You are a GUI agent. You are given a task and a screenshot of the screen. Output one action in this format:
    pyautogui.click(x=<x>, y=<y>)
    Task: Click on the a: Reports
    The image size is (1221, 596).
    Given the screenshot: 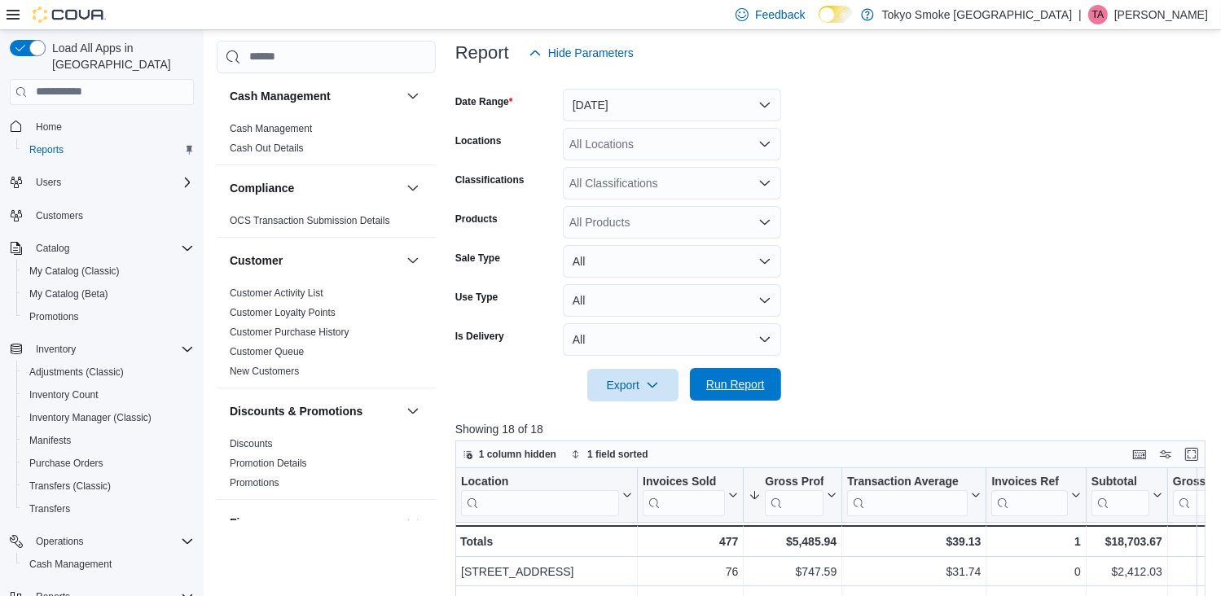 What is the action you would take?
    pyautogui.click(x=46, y=150)
    